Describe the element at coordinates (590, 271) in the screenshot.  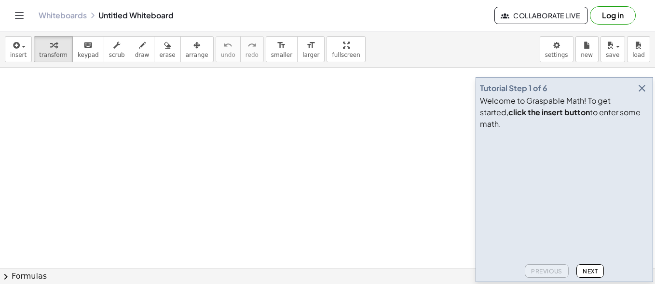
I see `button: Next` at that location.